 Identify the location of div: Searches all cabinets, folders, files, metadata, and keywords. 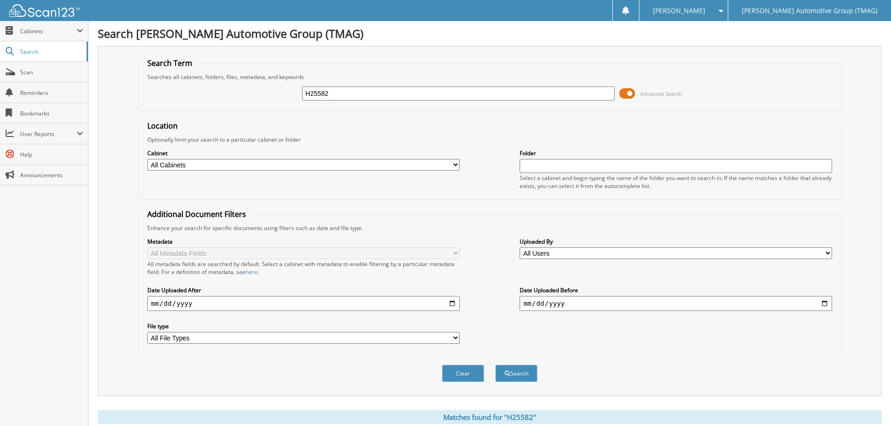
(490, 77).